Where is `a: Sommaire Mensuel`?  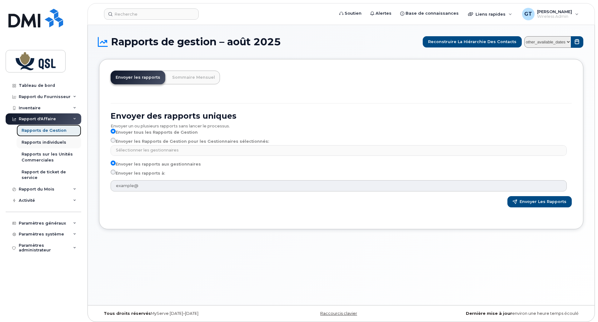
a: Sommaire Mensuel is located at coordinates (193, 77).